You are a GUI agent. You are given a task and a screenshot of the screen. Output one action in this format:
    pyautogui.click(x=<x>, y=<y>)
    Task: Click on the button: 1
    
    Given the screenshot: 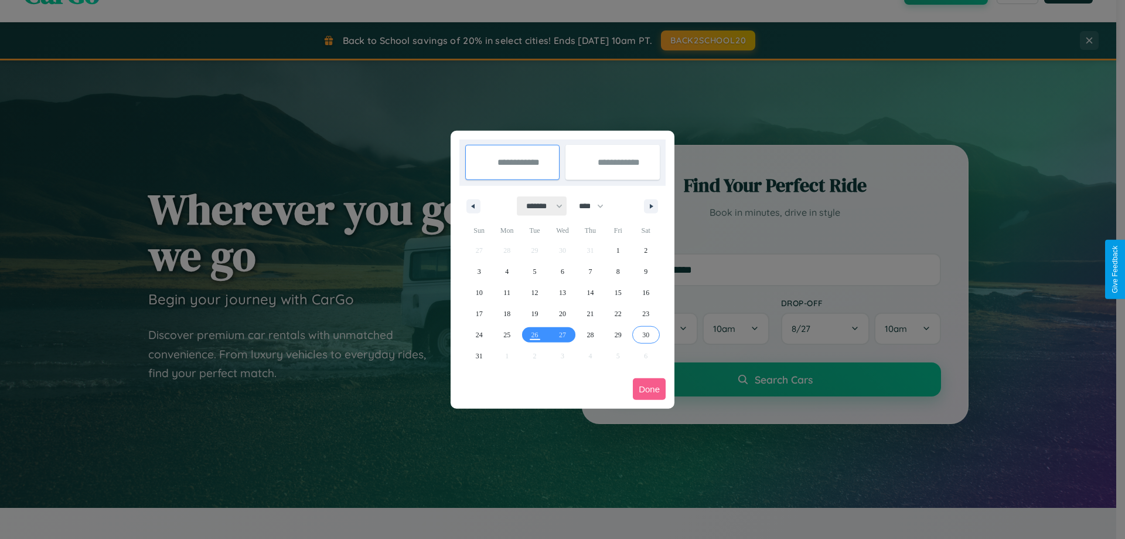 What is the action you would take?
    pyautogui.click(x=618, y=250)
    